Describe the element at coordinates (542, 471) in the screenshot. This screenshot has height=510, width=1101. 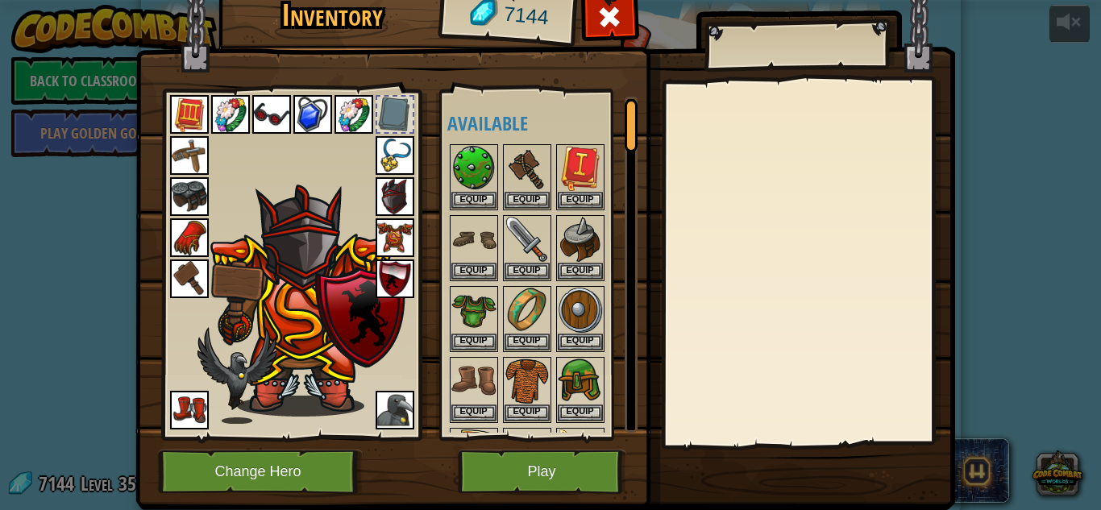
I see `button: Play` at that location.